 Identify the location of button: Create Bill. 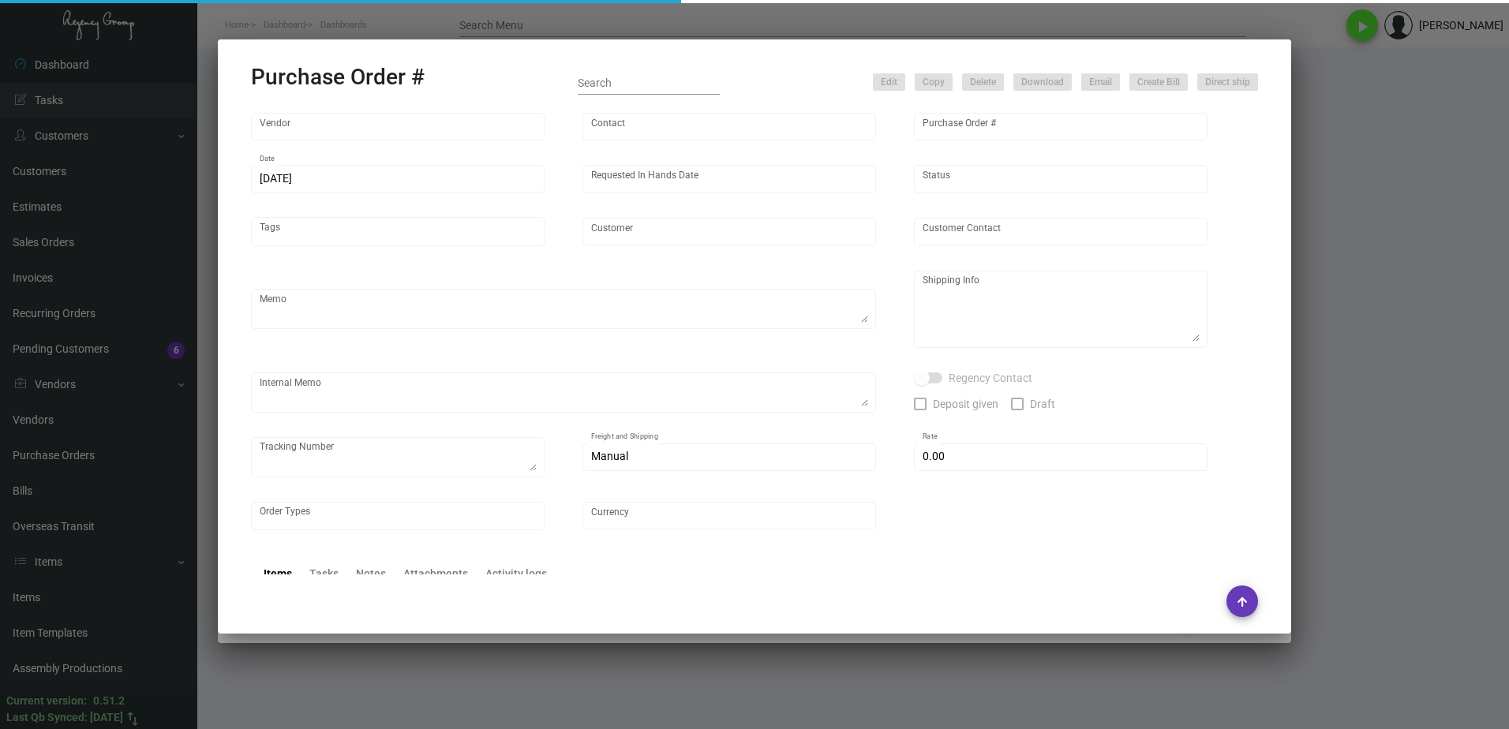
(1159, 82).